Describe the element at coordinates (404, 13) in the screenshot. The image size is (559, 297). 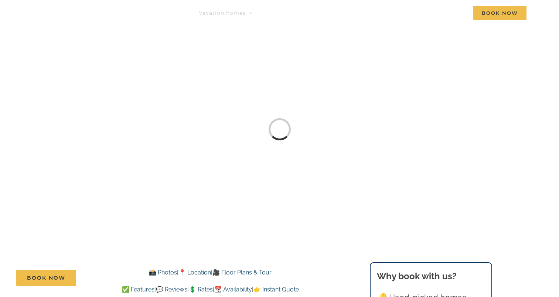
I see `a: About` at that location.